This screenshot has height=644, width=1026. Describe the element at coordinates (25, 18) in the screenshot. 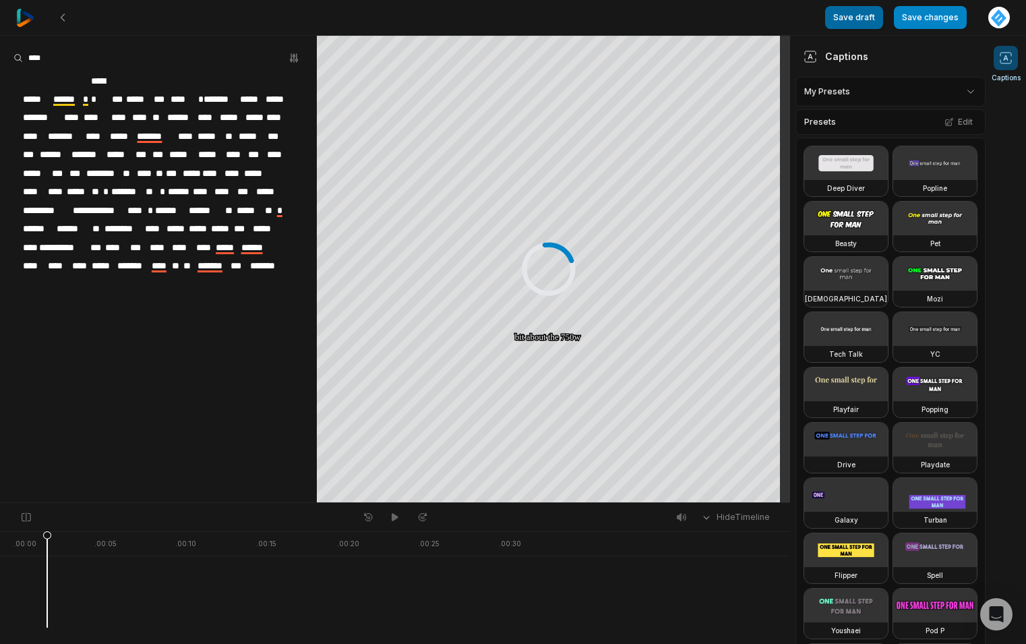

I see `img: reap` at that location.